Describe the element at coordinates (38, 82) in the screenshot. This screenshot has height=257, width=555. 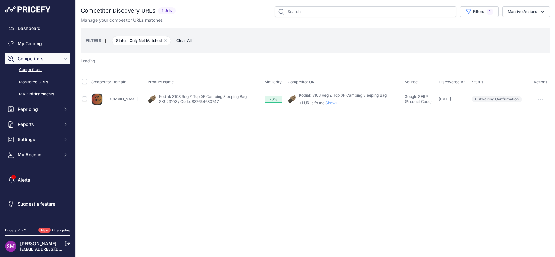
I see `a: Monitored URLs` at that location.